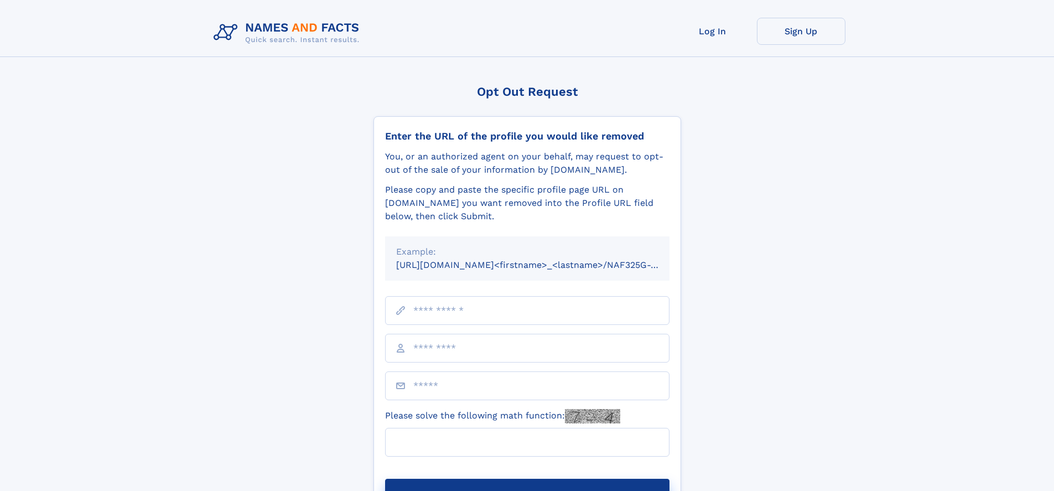 The image size is (1054, 491). Describe the element at coordinates (528, 136) in the screenshot. I see `div: Enter the URL of the profile you would like removed` at that location.